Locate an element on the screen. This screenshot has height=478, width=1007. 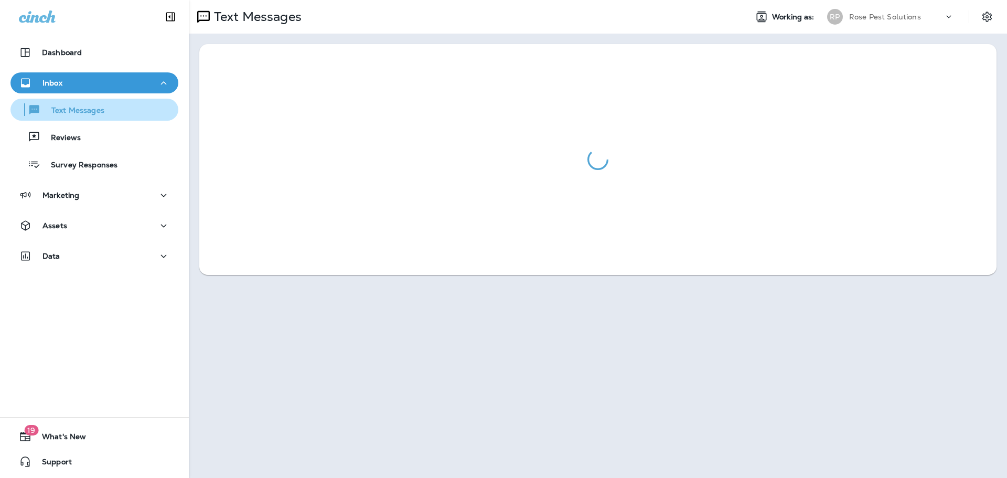
button: Collapse Sidebar is located at coordinates (170, 17).